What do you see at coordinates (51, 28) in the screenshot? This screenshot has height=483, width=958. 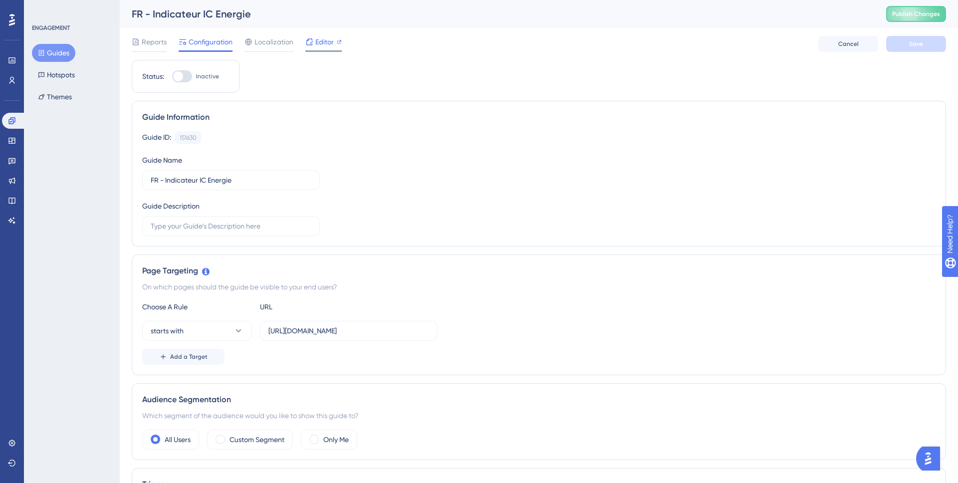 I see `div: ENGAGEMENT` at bounding box center [51, 28].